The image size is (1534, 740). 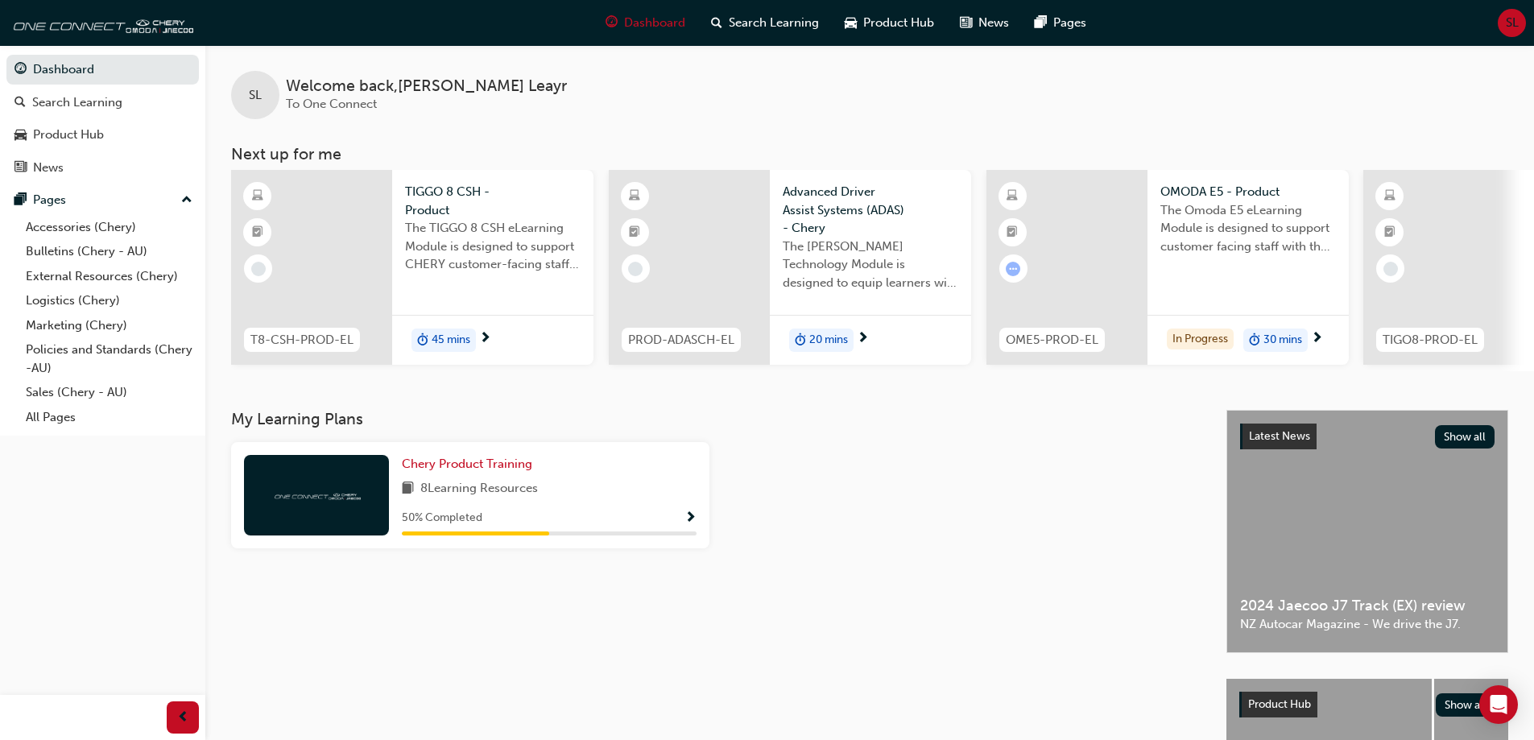 I want to click on a: guage-iconDashboard, so click(x=645, y=23).